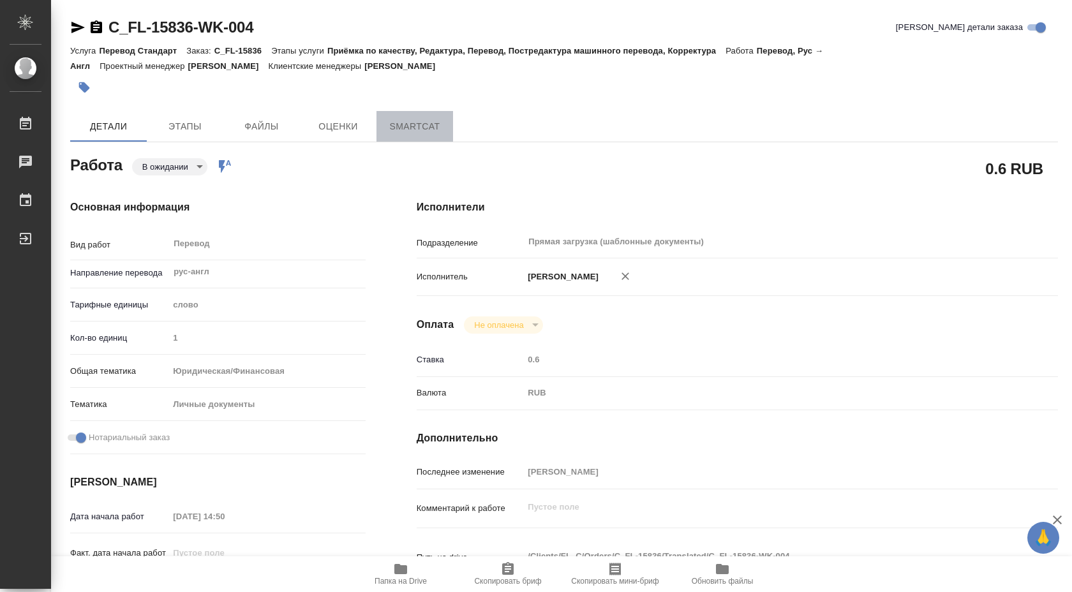 This screenshot has height=592, width=1072. What do you see at coordinates (119, 371) in the screenshot?
I see `p: Общая тематика` at bounding box center [119, 371].